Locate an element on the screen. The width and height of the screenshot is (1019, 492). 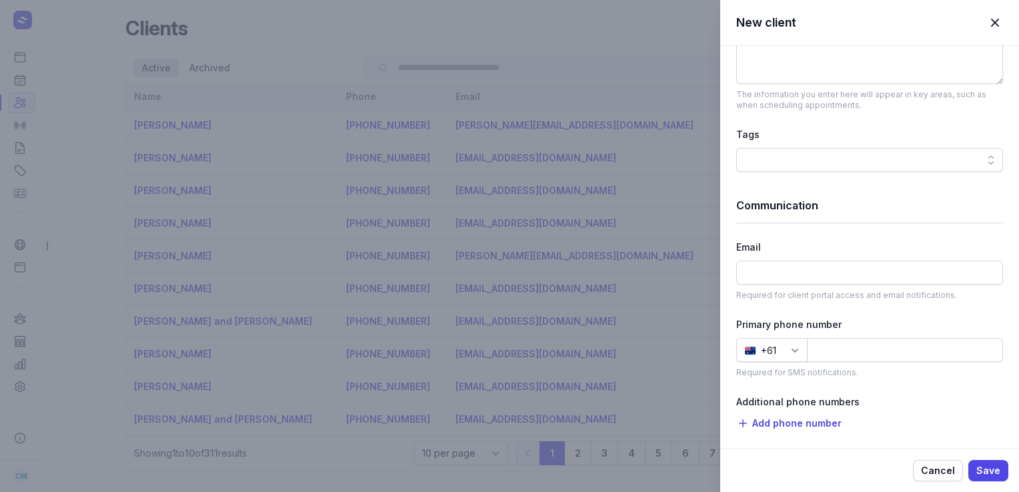
div: Tags is located at coordinates (870, 135).